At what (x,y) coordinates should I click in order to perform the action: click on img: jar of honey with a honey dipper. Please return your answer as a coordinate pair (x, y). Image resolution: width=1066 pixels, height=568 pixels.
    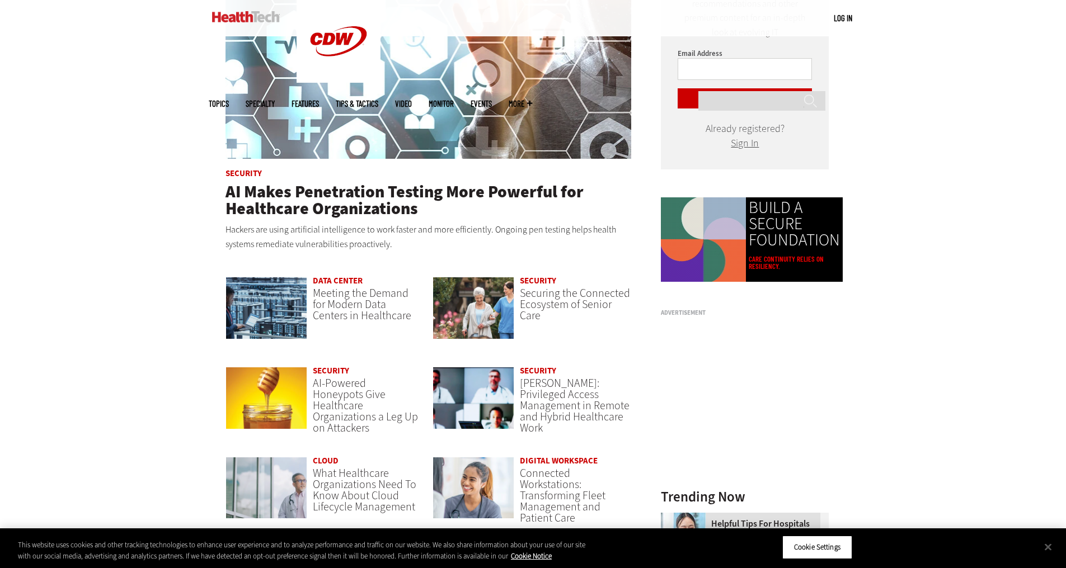
    Looking at the image, I should click on (266, 398).